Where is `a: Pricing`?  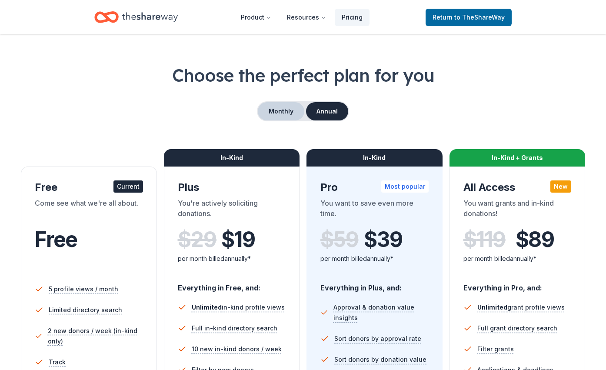 a: Pricing is located at coordinates (352, 17).